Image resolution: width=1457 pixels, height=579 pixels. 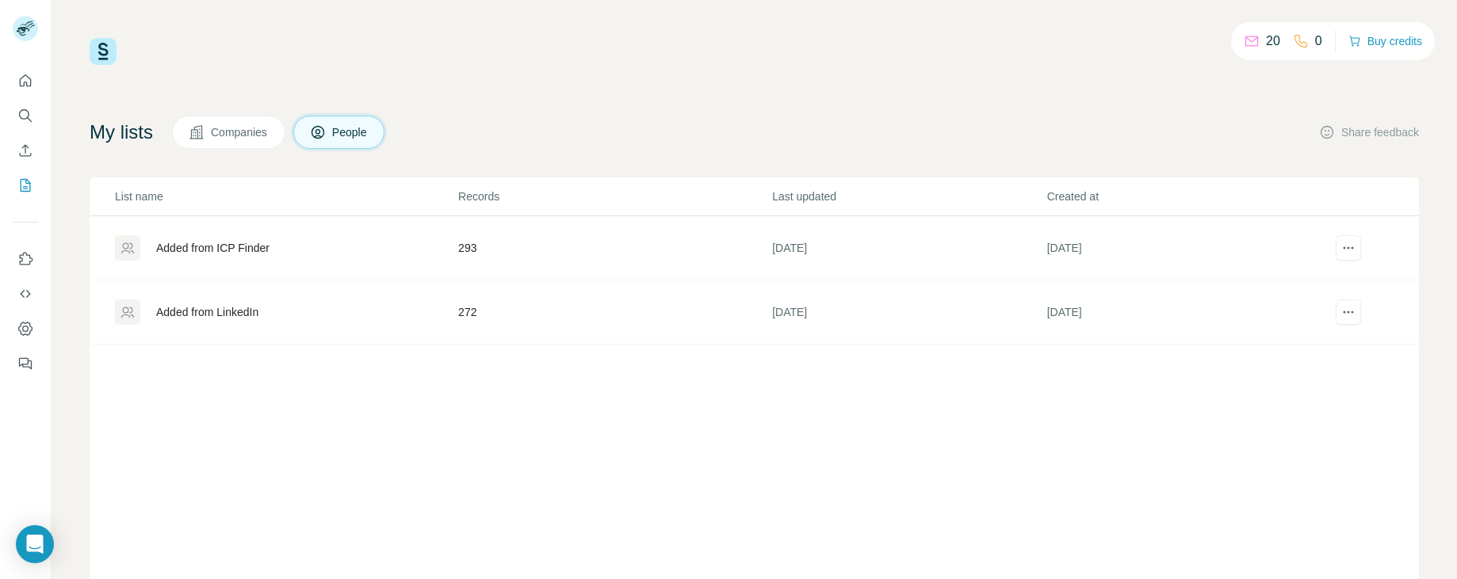 What do you see at coordinates (908, 197) in the screenshot?
I see `p: Last updated` at bounding box center [908, 197].